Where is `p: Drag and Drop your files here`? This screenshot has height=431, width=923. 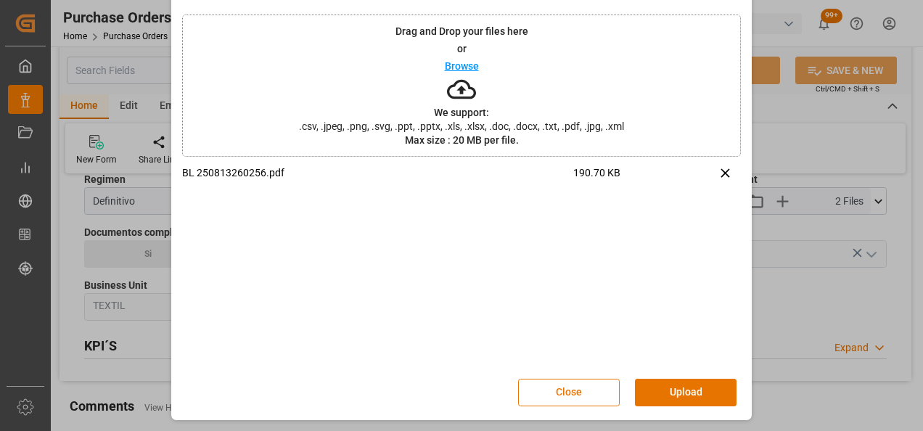 p: Drag and Drop your files here is located at coordinates (461, 31).